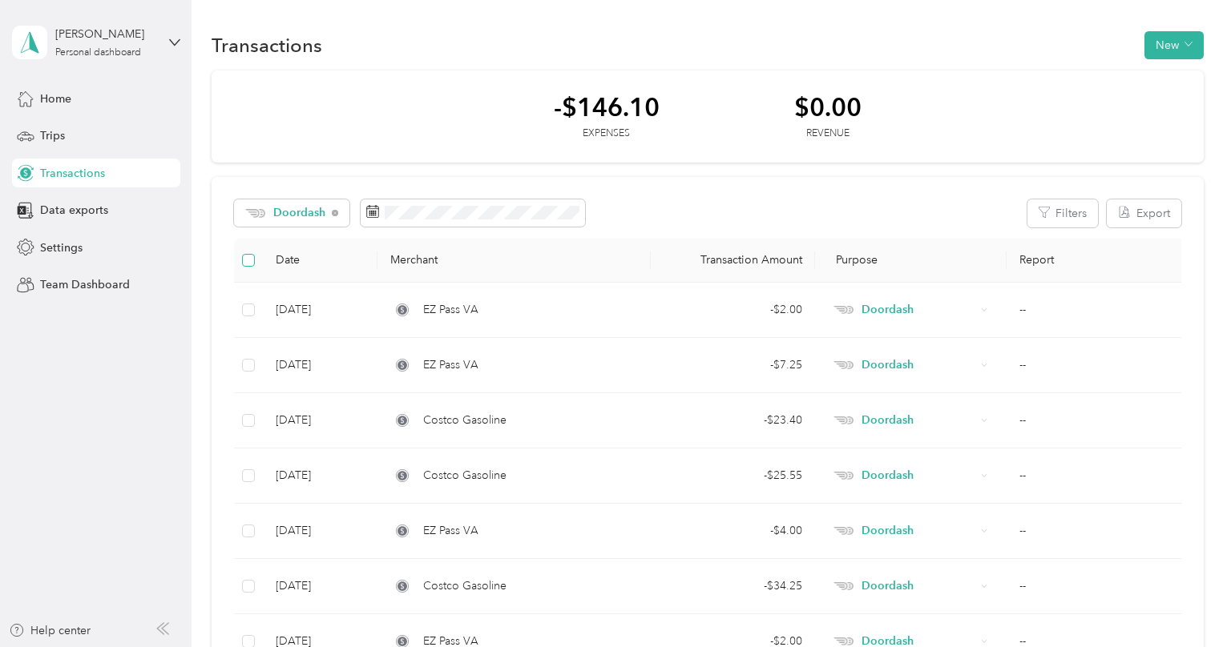  What do you see at coordinates (1174, 45) in the screenshot?
I see `button: New` at bounding box center [1174, 45].